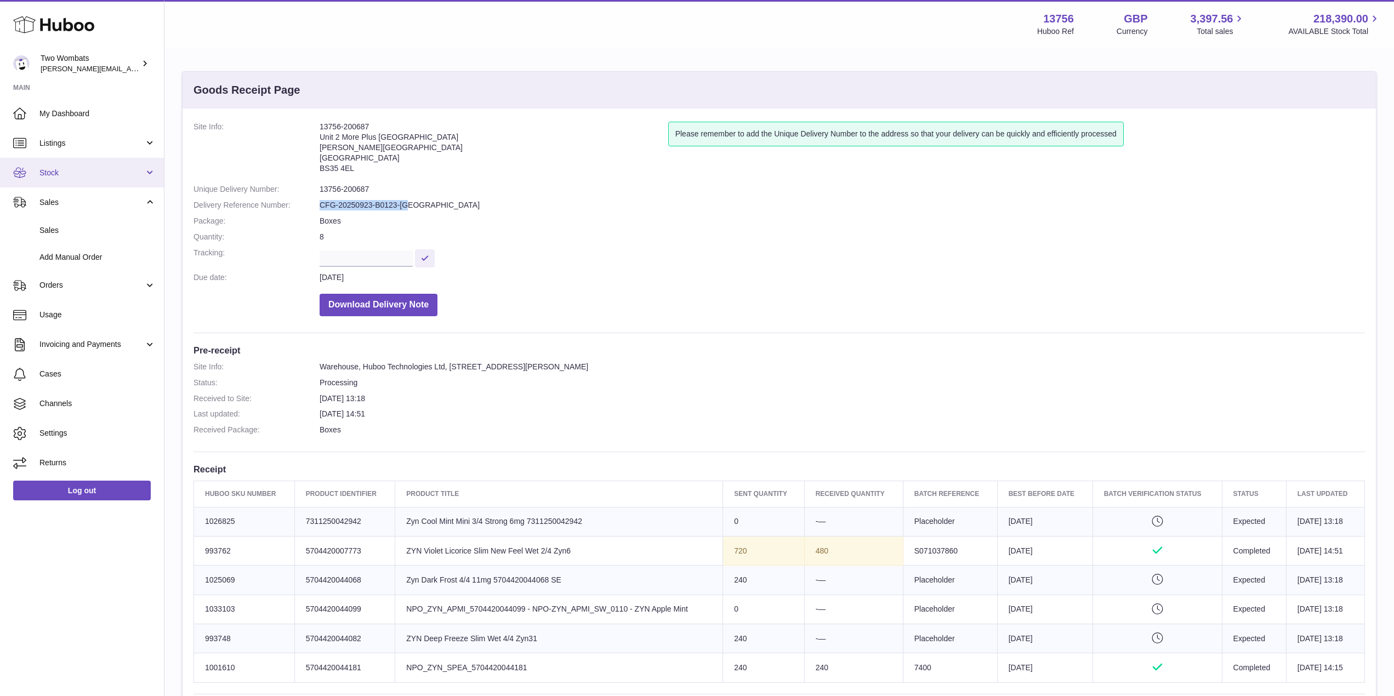 Image resolution: width=1394 pixels, height=696 pixels. What do you see at coordinates (1221, 31) in the screenshot?
I see `span: Total sales` at bounding box center [1221, 31].